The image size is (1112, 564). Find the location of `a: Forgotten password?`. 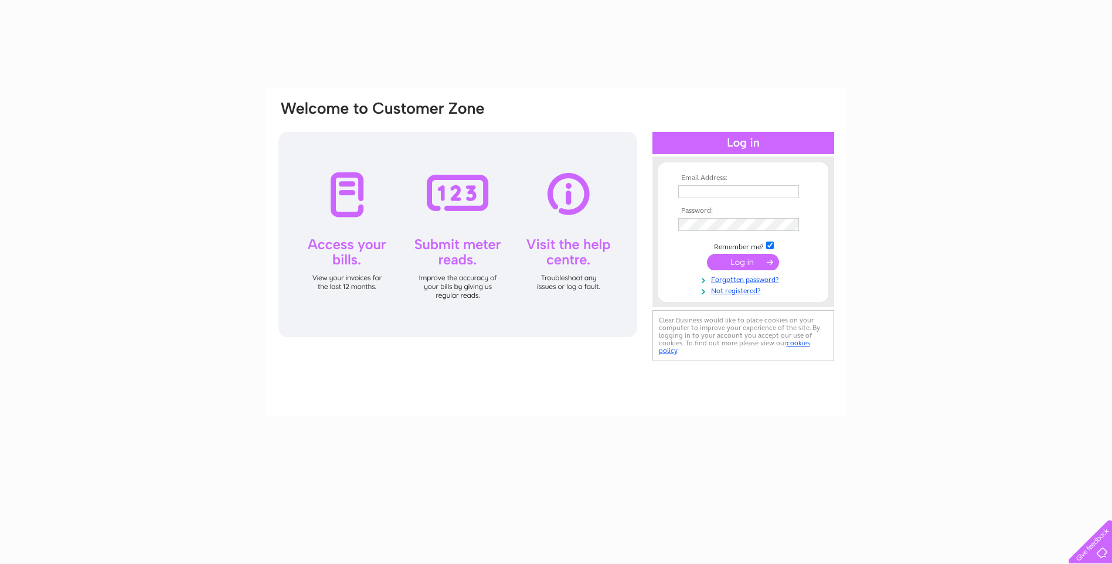

a: Forgotten password? is located at coordinates (744, 278).